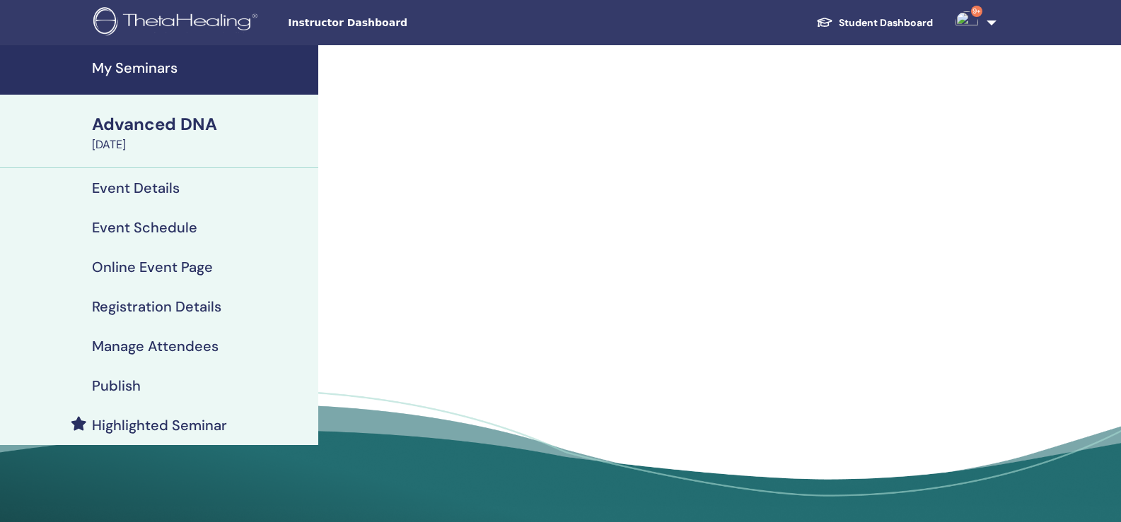 This screenshot has width=1121, height=522. I want to click on h4: My Seminars, so click(201, 68).